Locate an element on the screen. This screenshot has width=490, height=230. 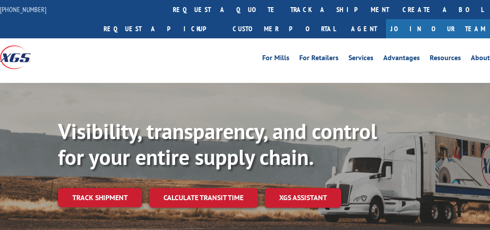
a: Calculate transit time is located at coordinates (203, 198).